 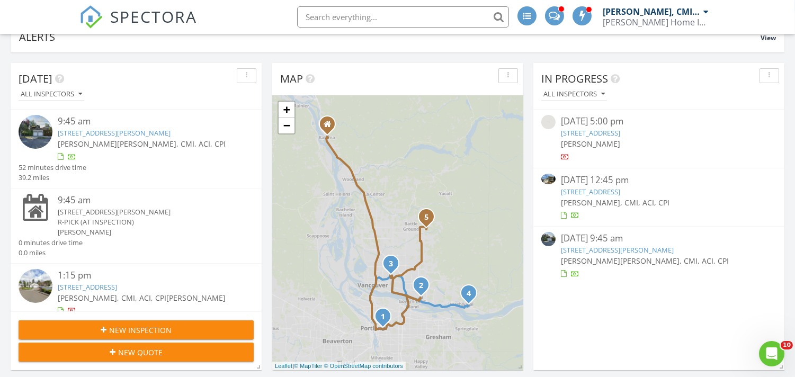 I want to click on div: 39.2 miles, so click(x=52, y=177).